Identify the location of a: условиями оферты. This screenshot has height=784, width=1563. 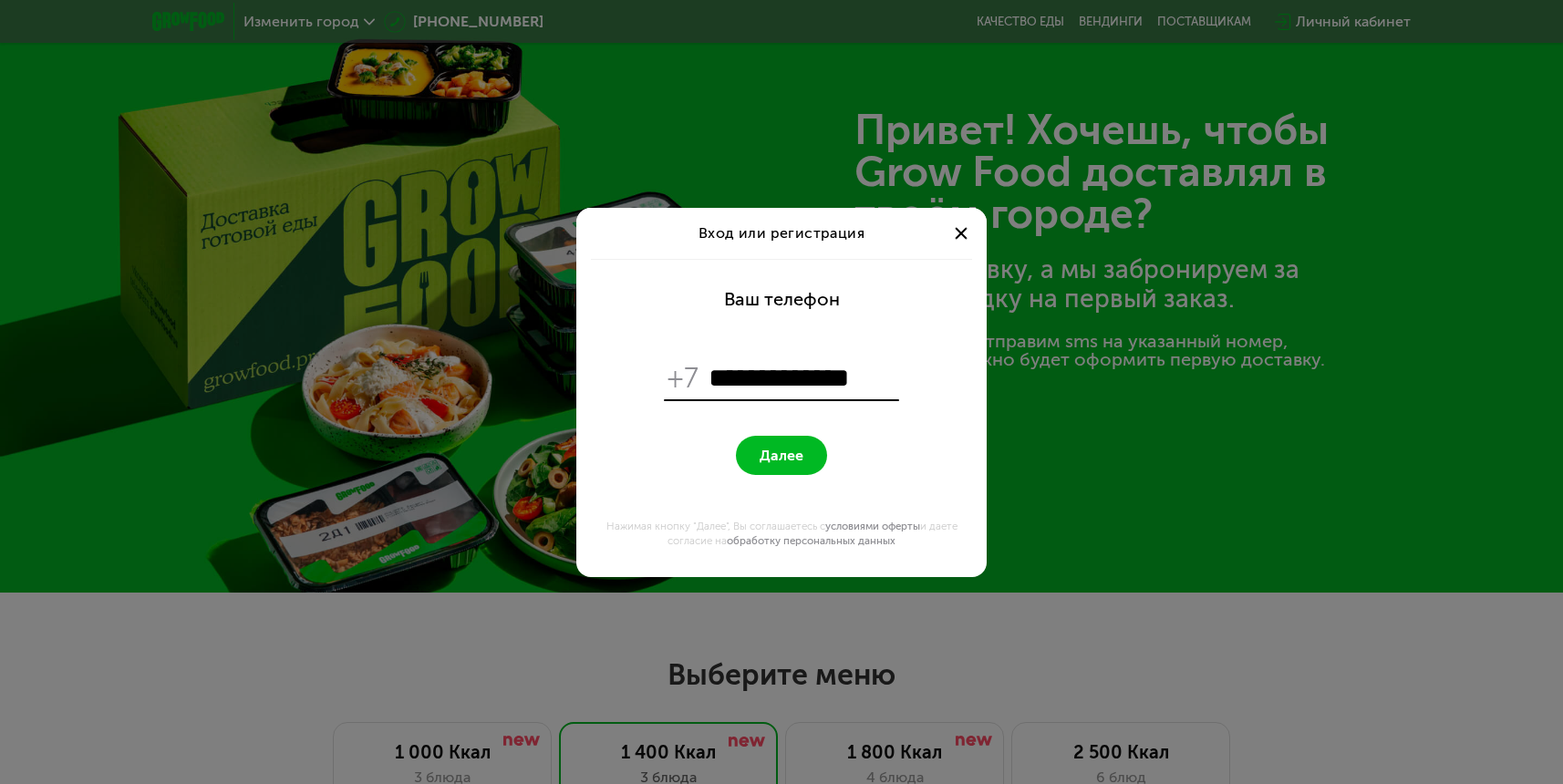
(873, 526).